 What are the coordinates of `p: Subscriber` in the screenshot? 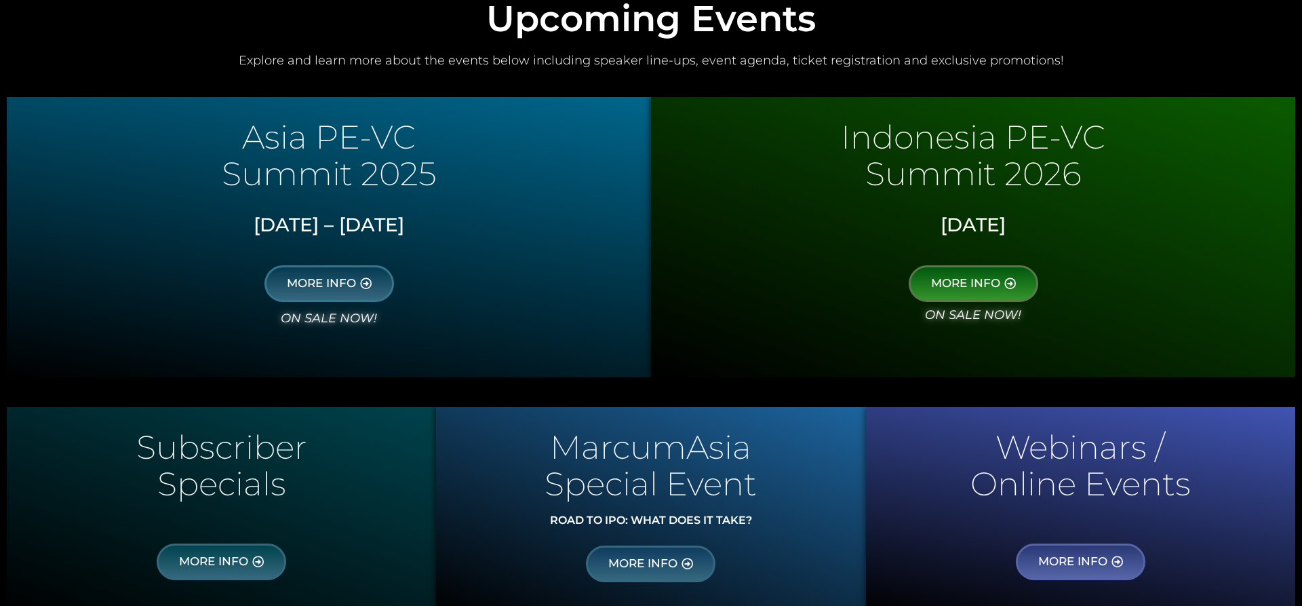 It's located at (221, 447).